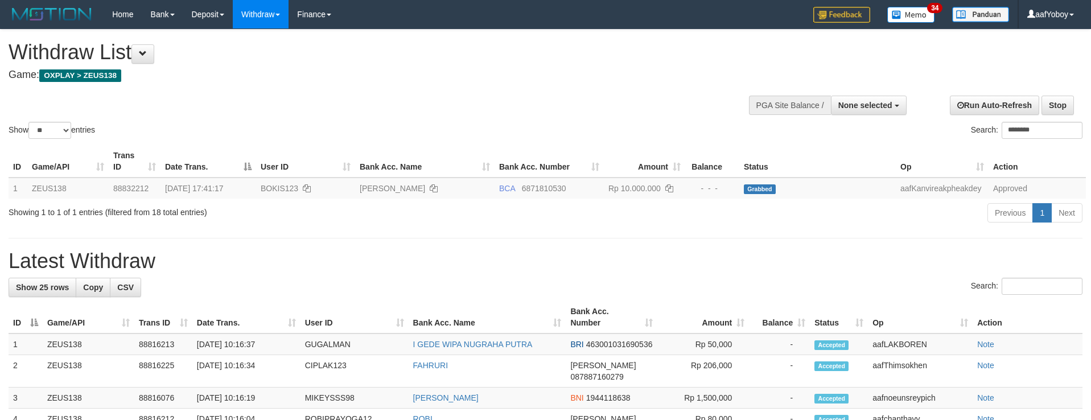 This screenshot has width=1091, height=420. What do you see at coordinates (1042, 213) in the screenshot?
I see `a: 1` at bounding box center [1042, 213].